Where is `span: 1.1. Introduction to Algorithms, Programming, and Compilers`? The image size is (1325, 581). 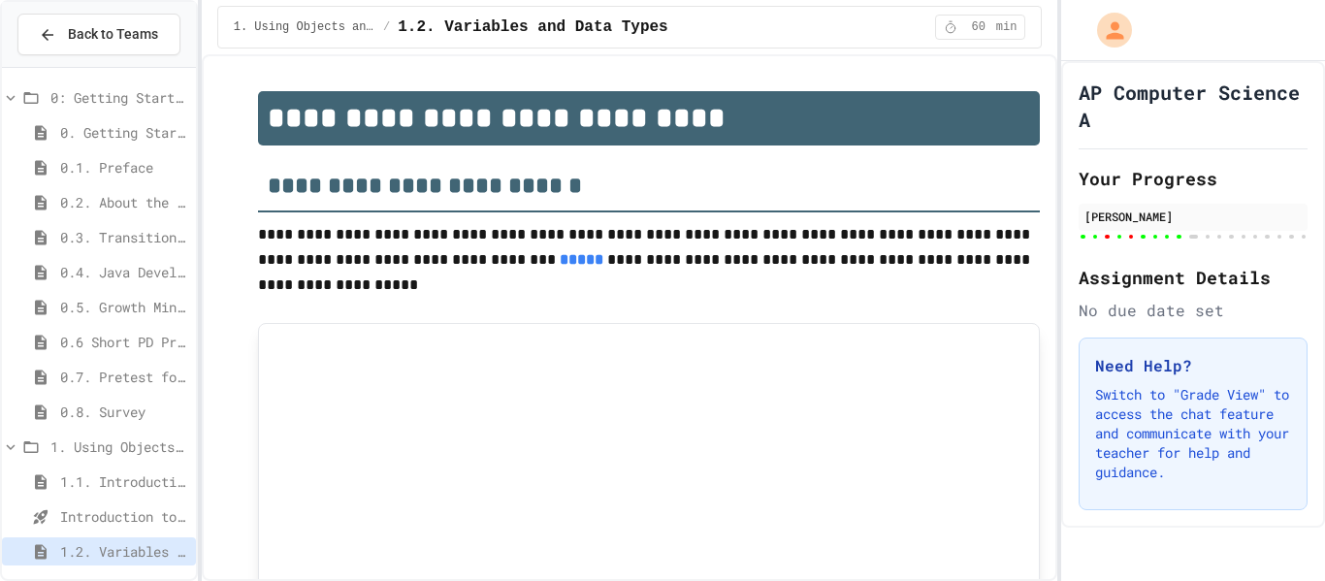 span: 1.1. Introduction to Algorithms, Programming, and Compilers is located at coordinates (124, 481).